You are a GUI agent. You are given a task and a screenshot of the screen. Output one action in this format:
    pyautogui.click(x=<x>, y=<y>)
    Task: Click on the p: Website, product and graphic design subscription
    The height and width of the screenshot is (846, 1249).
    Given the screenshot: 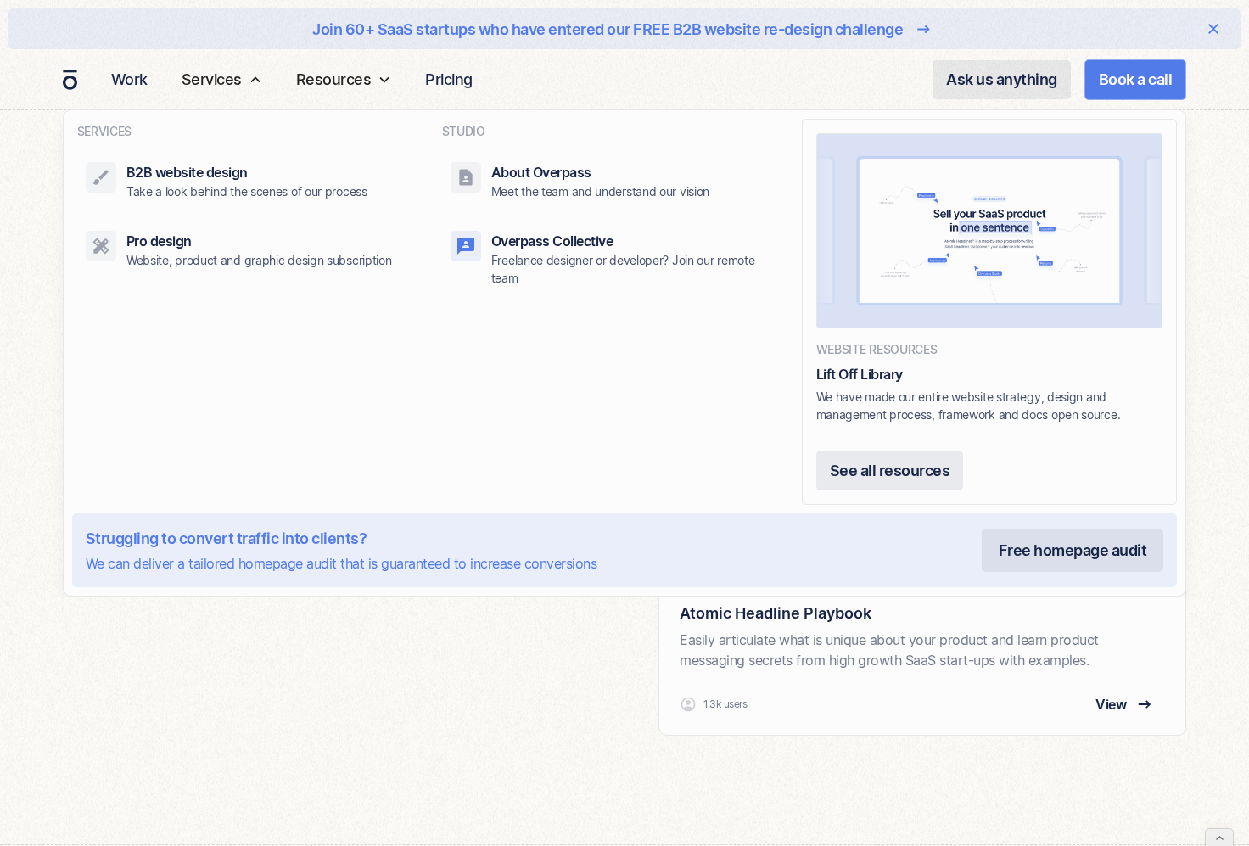 What is the action you would take?
    pyautogui.click(x=259, y=260)
    